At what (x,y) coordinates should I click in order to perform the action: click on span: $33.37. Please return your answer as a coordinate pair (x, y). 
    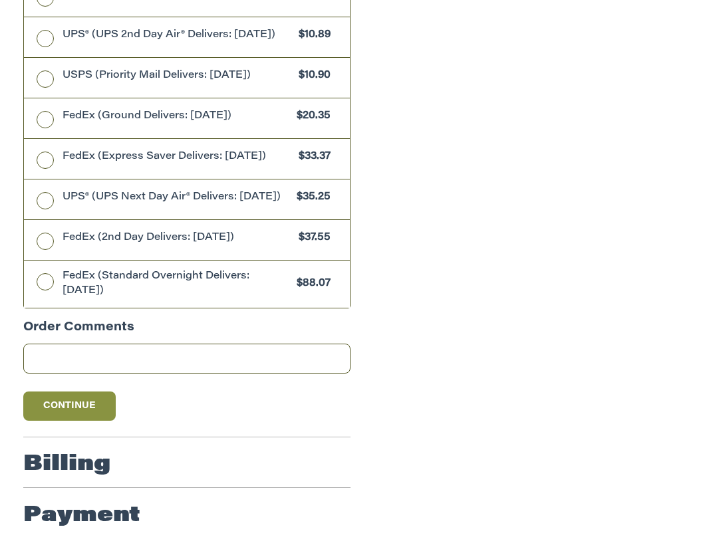
    Looking at the image, I should click on (311, 157).